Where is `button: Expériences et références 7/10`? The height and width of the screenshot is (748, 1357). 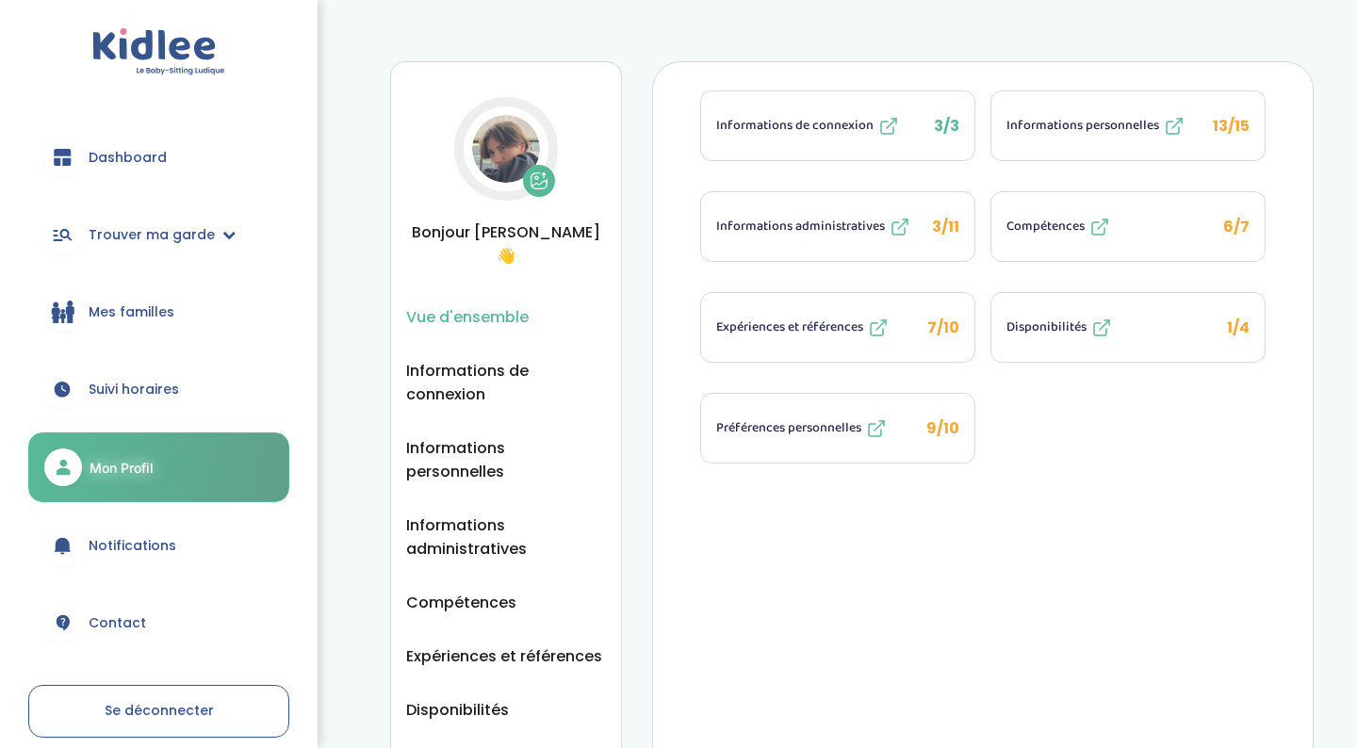
button: Expériences et références 7/10 is located at coordinates (838, 327).